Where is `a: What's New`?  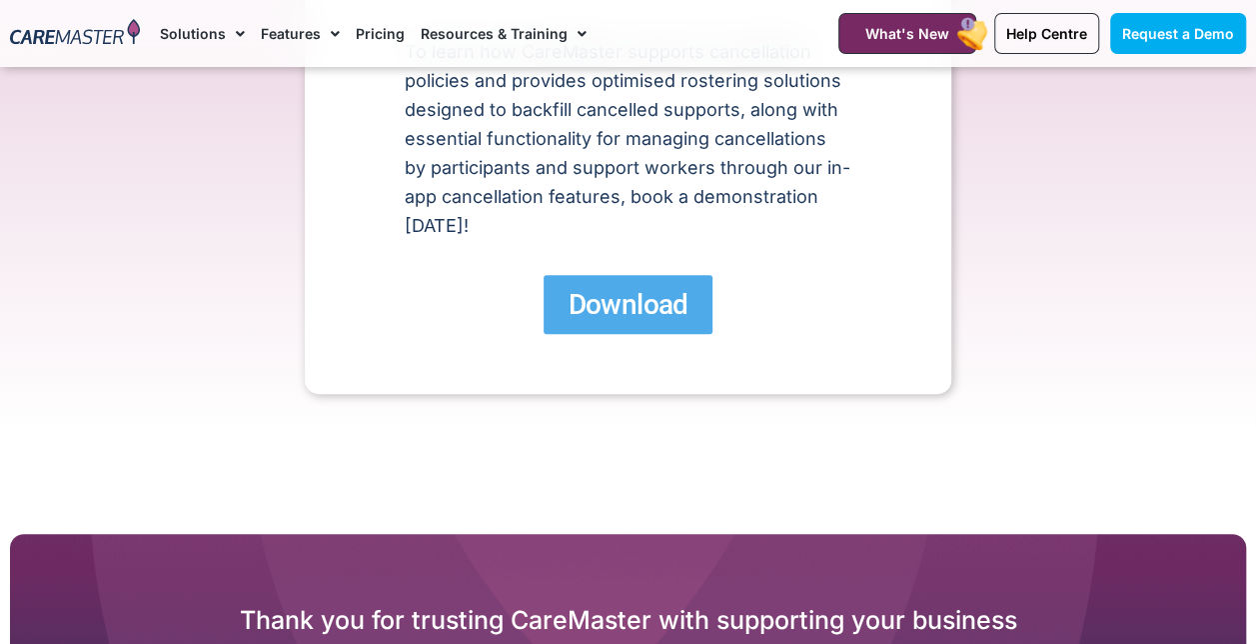
a: What's New is located at coordinates (908, 33).